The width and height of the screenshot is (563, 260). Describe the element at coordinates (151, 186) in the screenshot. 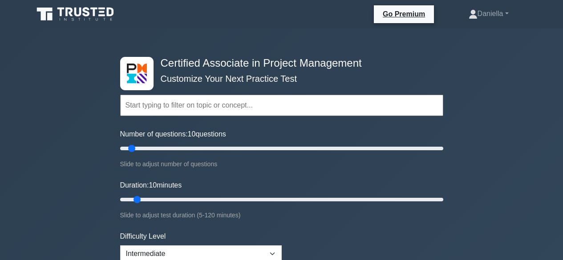

I see `label: Duration: minutes` at that location.